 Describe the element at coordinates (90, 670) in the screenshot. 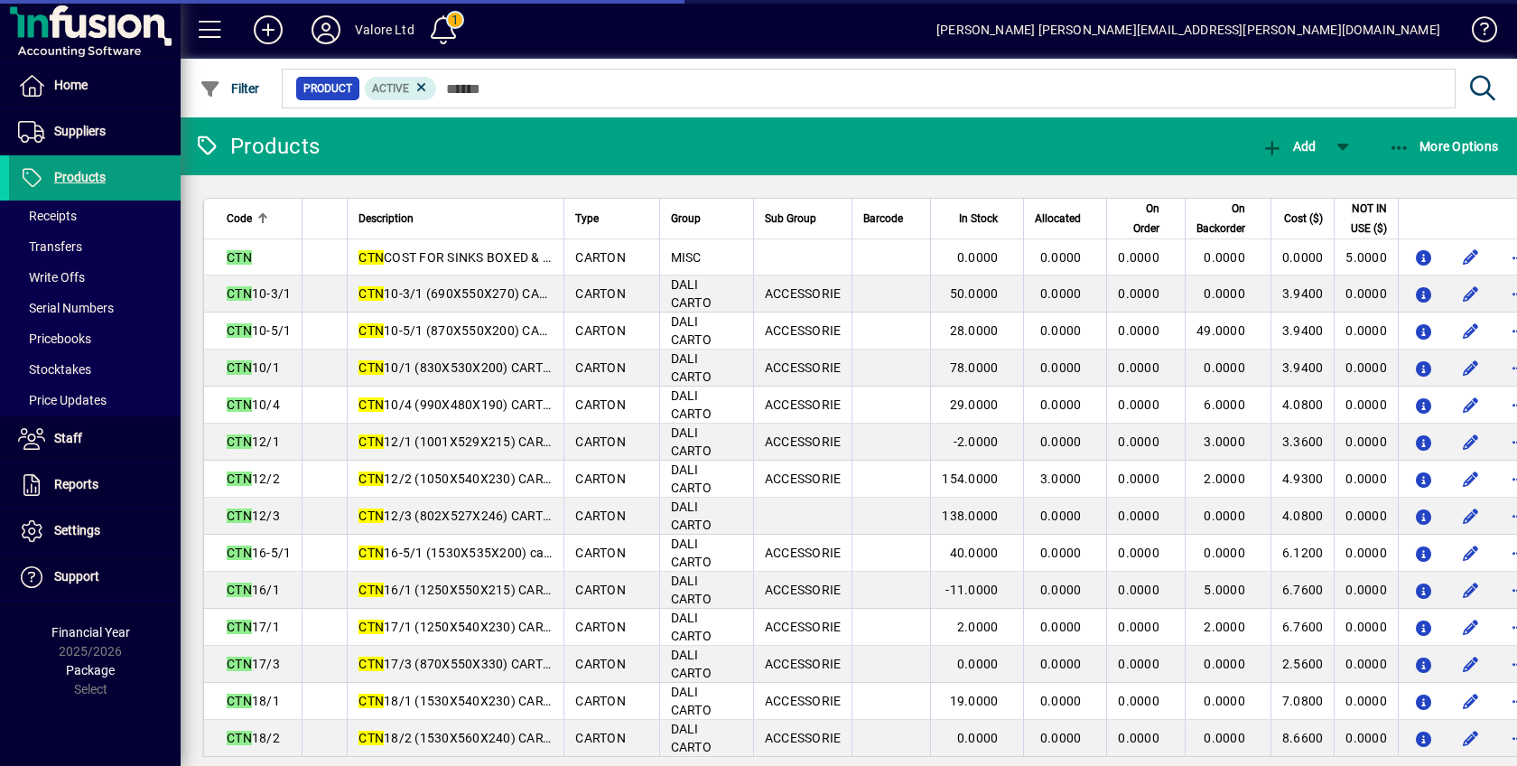

I see `span: Package` at that location.